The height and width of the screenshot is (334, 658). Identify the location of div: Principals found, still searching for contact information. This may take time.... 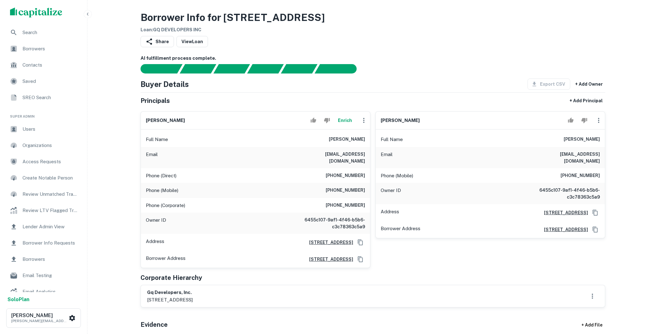
(299, 69).